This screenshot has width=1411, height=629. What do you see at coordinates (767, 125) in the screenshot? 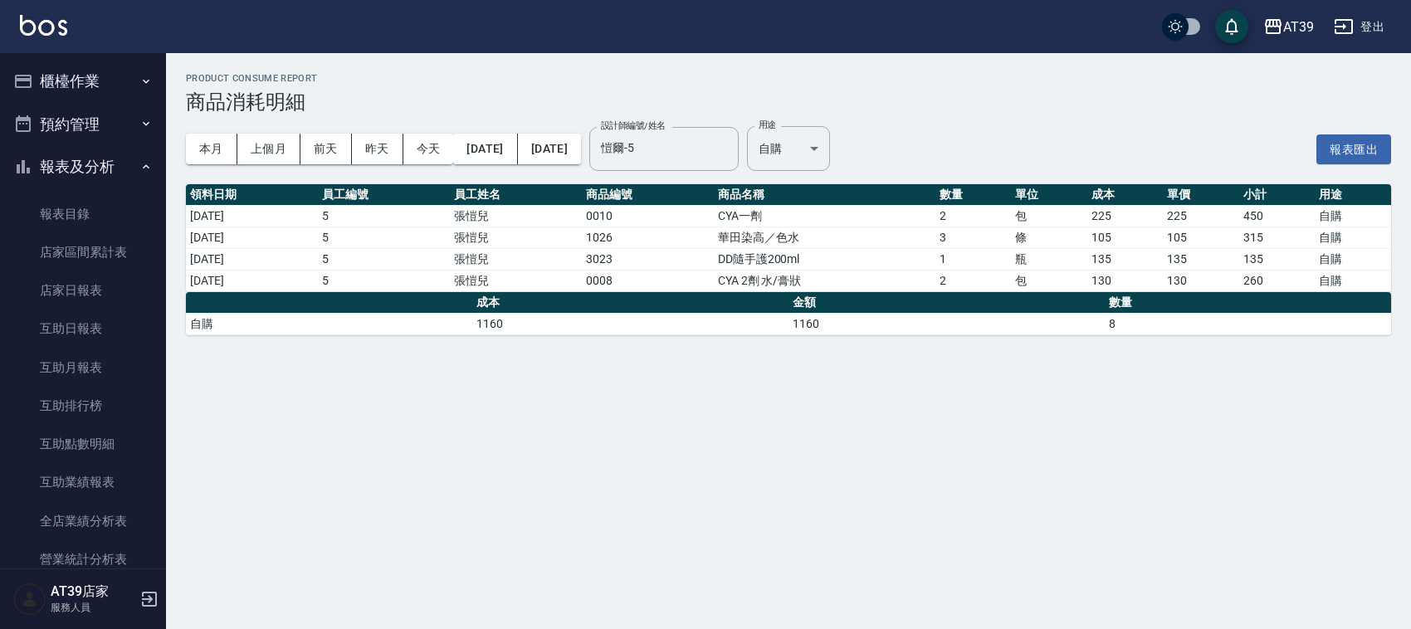
I see `label: 用途` at bounding box center [767, 125].